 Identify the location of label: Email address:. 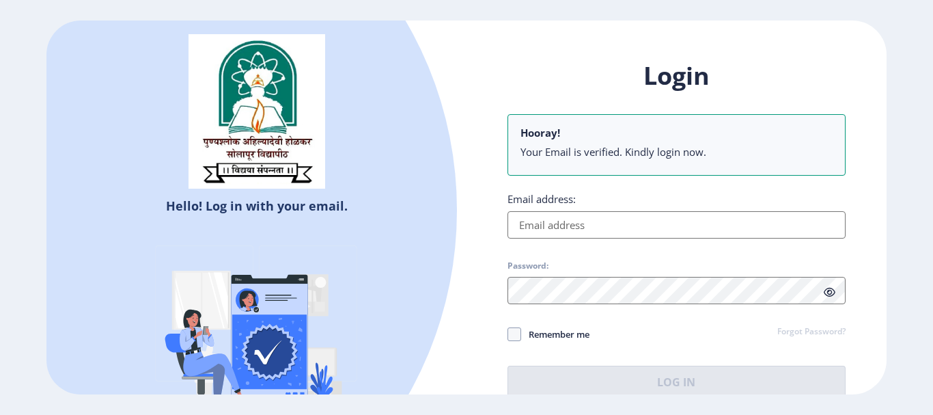
(542, 199).